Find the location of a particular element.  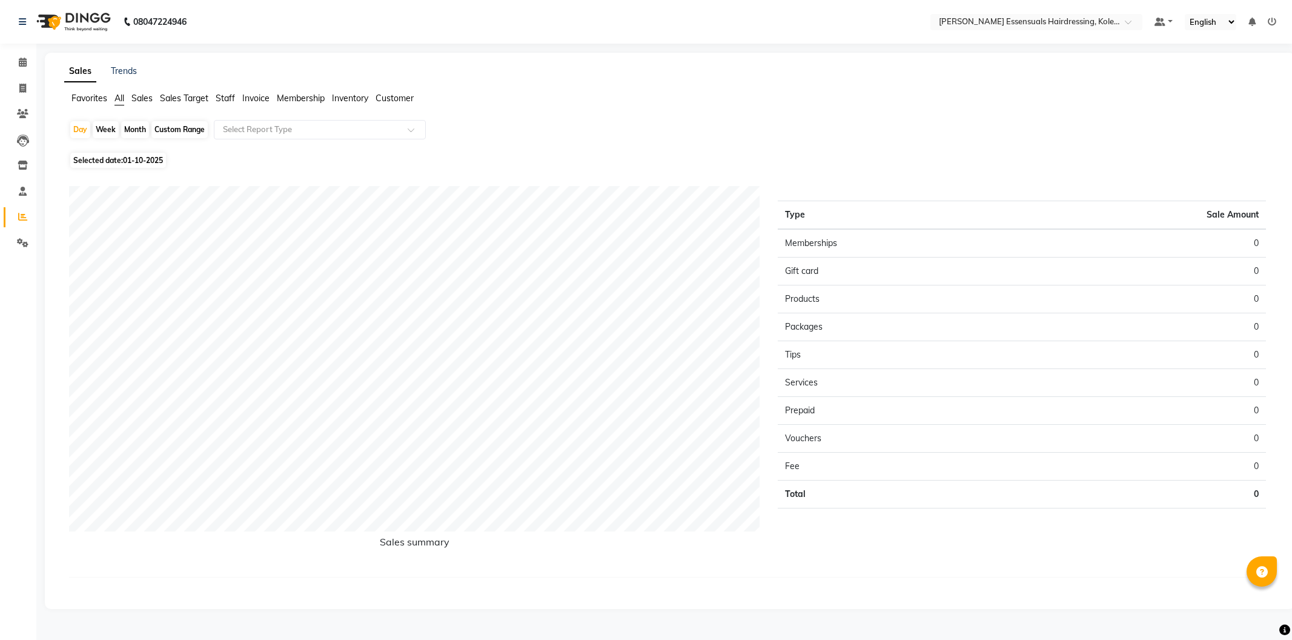

td: Packages is located at coordinates (900, 327).